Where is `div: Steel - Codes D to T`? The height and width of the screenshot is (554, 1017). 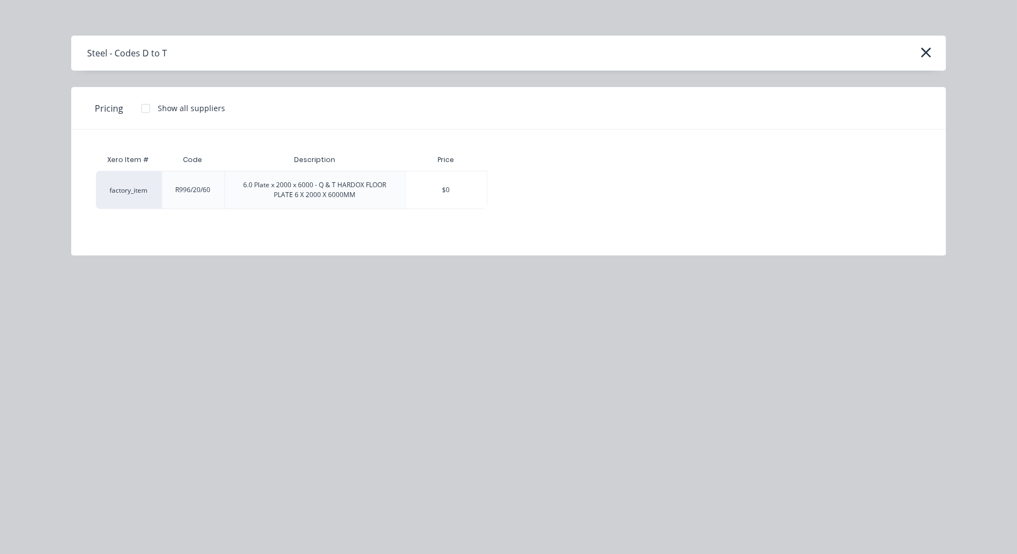
div: Steel - Codes D to T is located at coordinates (128, 53).